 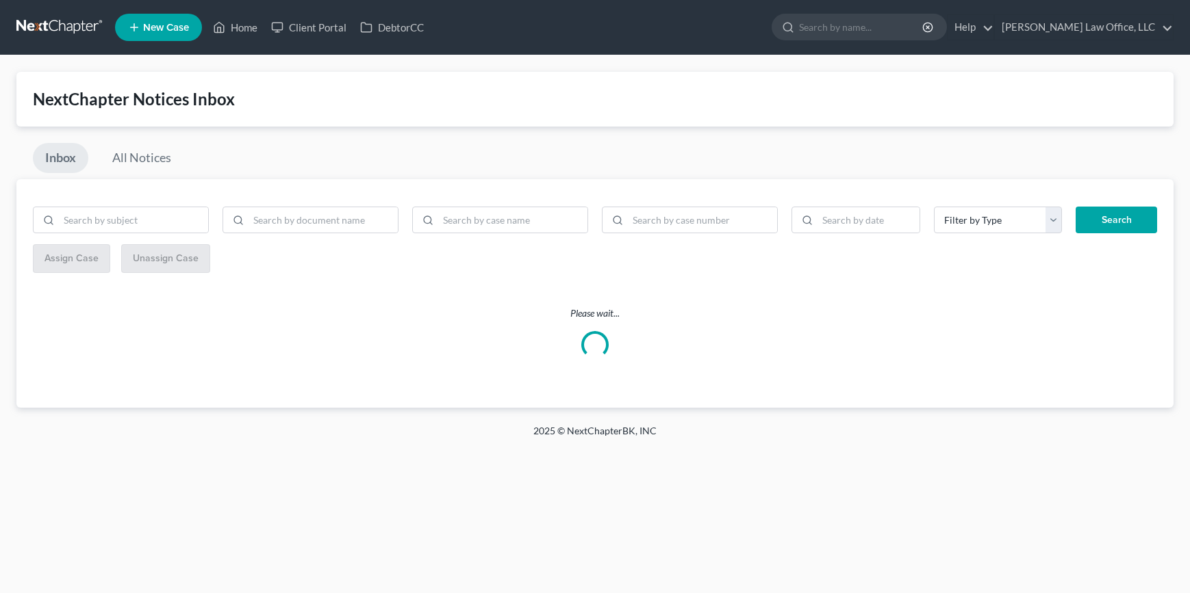 What do you see at coordinates (309, 27) in the screenshot?
I see `a: Client Portal` at bounding box center [309, 27].